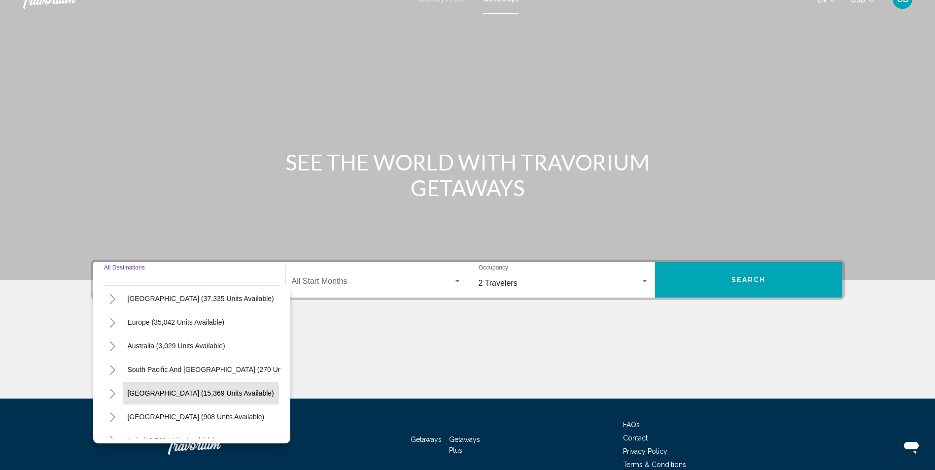  Describe the element at coordinates (635, 438) in the screenshot. I see `span: Contact` at that location.